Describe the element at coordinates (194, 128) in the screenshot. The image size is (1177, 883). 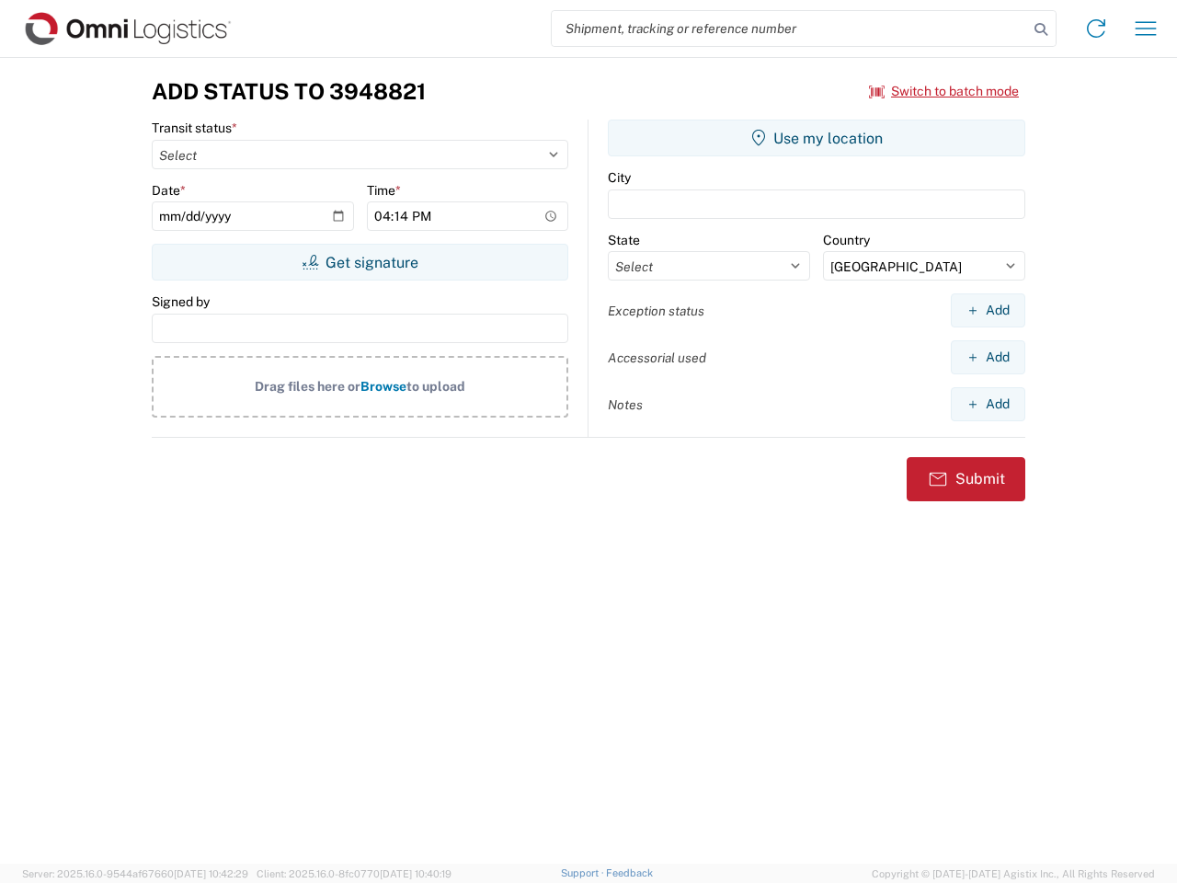
I see `label: Transit status` at that location.